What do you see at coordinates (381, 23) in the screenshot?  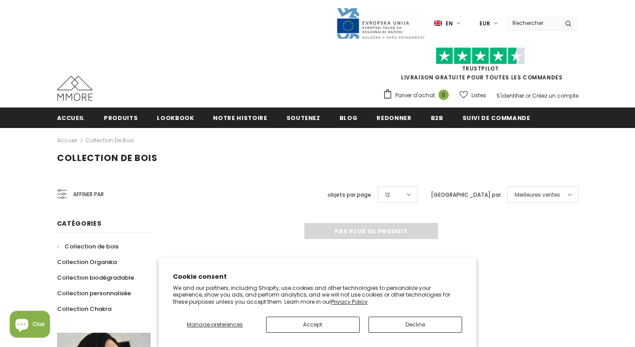 I see `img: Javni Razpis` at bounding box center [381, 23].